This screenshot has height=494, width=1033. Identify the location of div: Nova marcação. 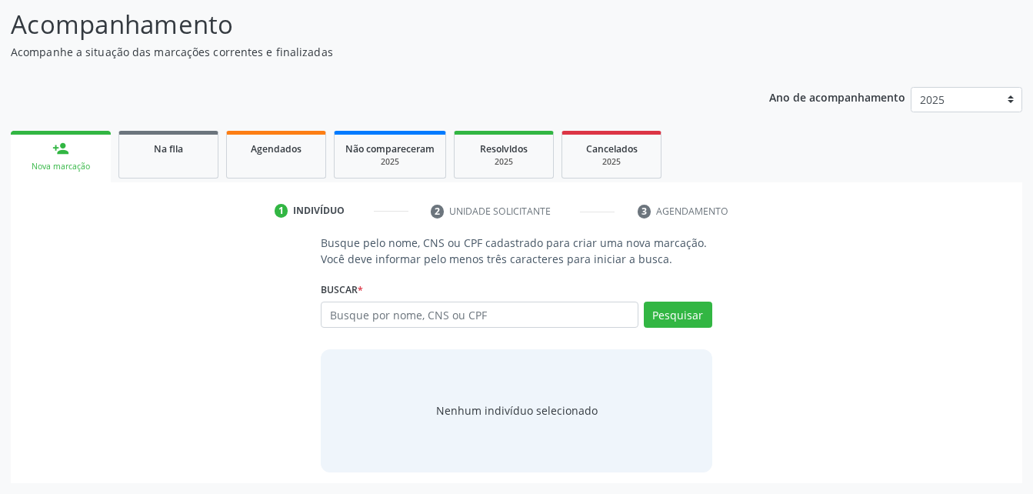
(61, 166).